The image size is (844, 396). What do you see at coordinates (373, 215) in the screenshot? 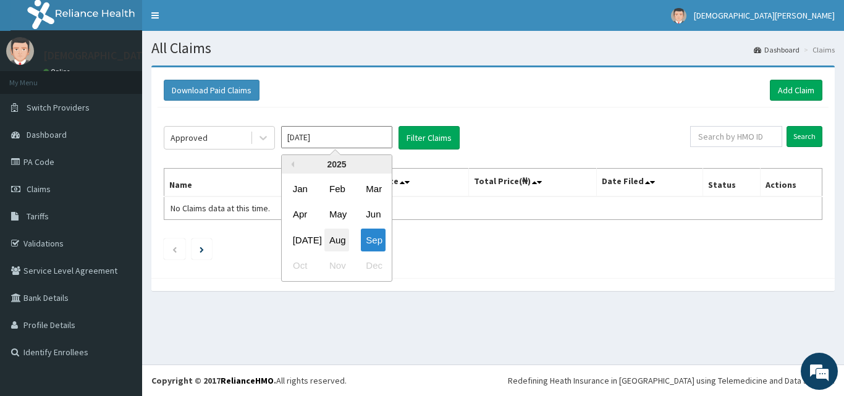
I see `div: Choose June 2025` at bounding box center [373, 215].